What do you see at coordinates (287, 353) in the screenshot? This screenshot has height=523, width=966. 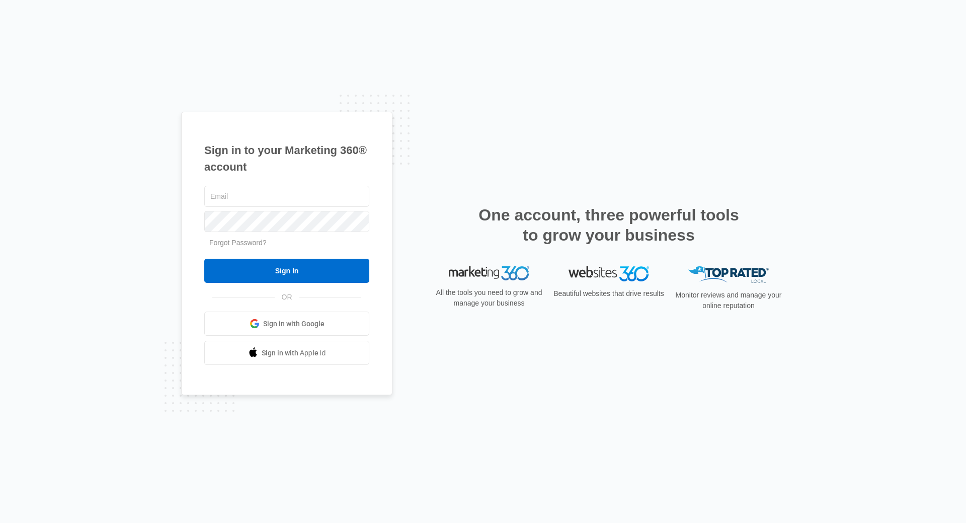 I see `a: Sign in with Apple Id` at bounding box center [287, 353].